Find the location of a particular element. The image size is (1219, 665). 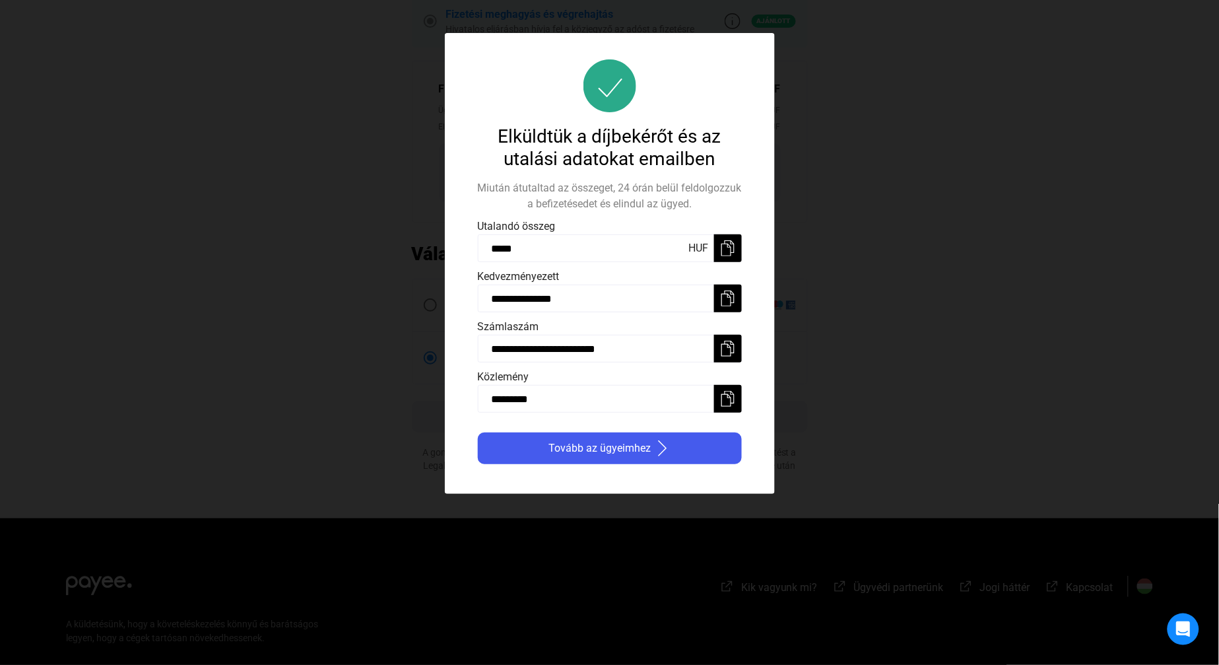

img: arrow-right-white is located at coordinates (663, 448).